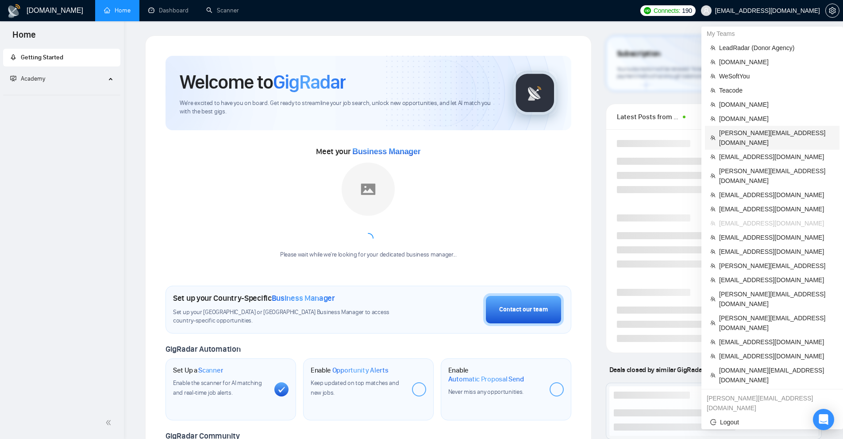 This screenshot has height=439, width=843. What do you see at coordinates (772, 34) in the screenshot?
I see `div: My Teams` at bounding box center [772, 34].